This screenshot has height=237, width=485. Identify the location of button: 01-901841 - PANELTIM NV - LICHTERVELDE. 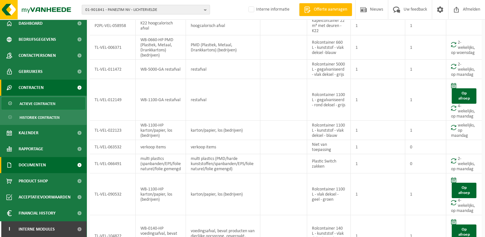
(146, 10).